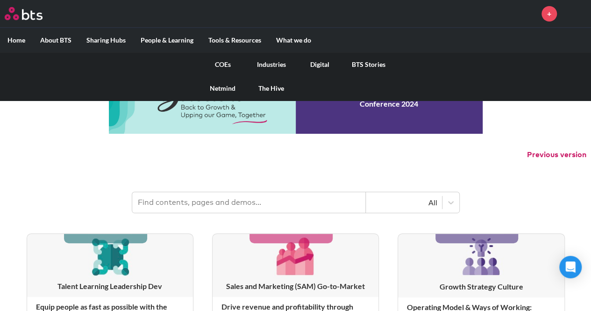 Image resolution: width=591 pixels, height=311 pixels. I want to click on label: About BTS, so click(56, 40).